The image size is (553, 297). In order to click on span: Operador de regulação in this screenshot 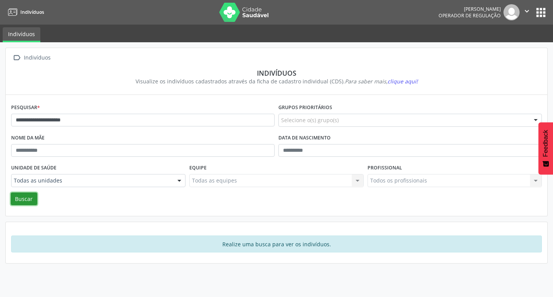, I will do `click(470, 15)`.